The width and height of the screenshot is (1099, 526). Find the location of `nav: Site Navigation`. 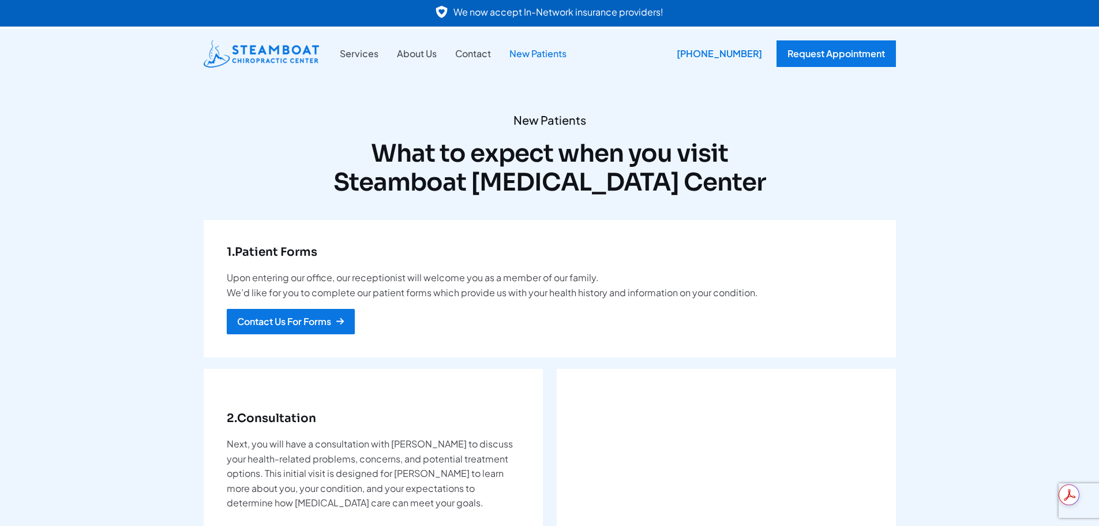

nav: Site Navigation is located at coordinates (453, 54).